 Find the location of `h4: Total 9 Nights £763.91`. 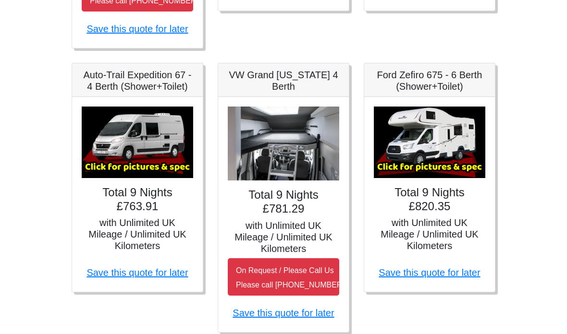

h4: Total 9 Nights £763.91 is located at coordinates (137, 200).